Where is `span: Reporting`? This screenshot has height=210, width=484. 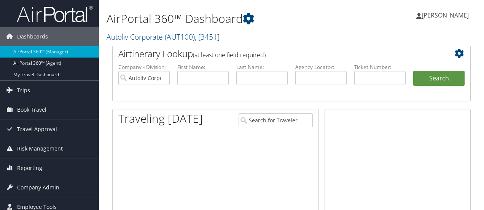
span: Reporting is located at coordinates (30, 168).